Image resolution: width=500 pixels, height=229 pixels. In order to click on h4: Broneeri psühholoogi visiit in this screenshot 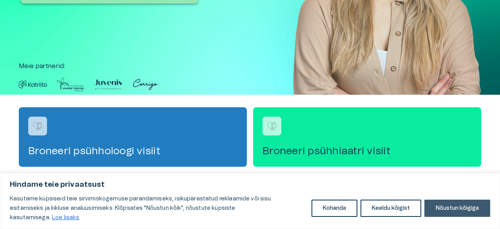, I will do `click(133, 151)`.